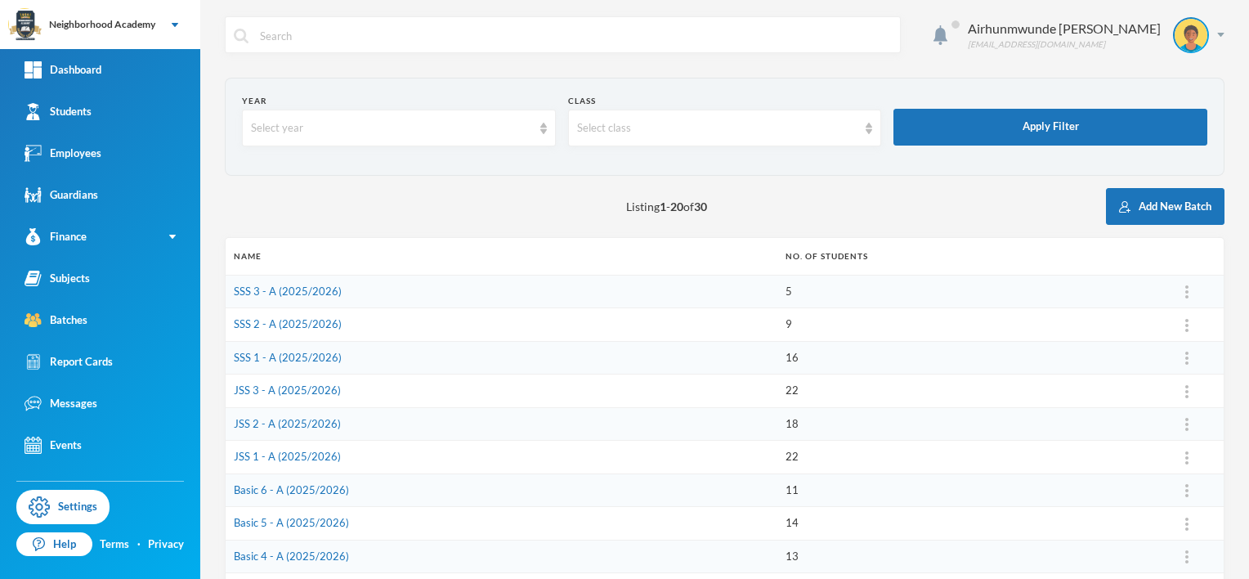 The width and height of the screenshot is (1249, 579). Describe the element at coordinates (63, 507) in the screenshot. I see `a: Settings` at that location.